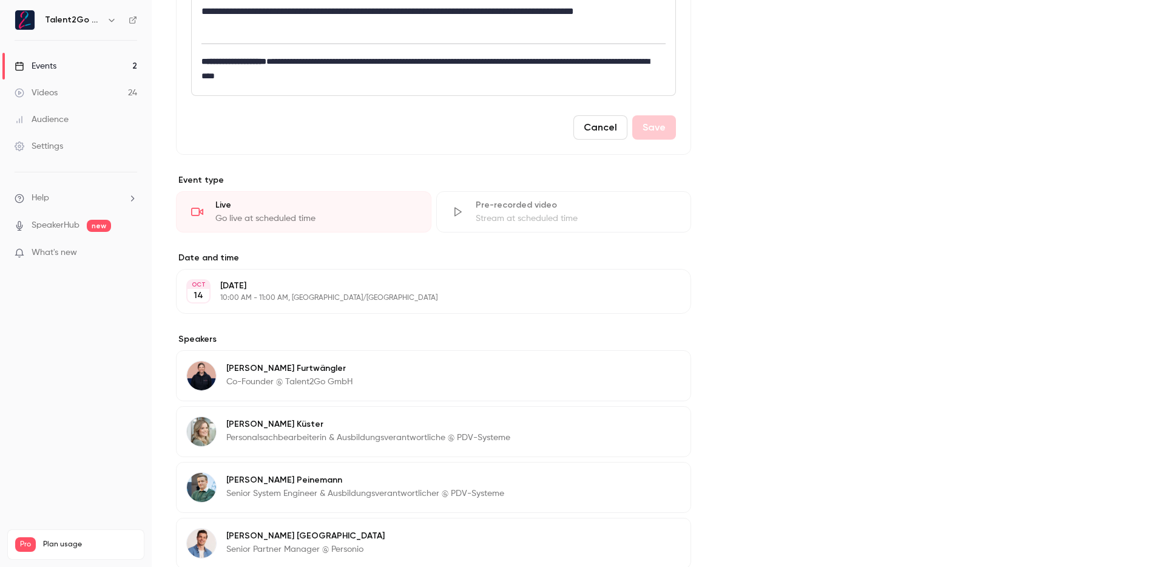 This screenshot has width=1165, height=567. What do you see at coordinates (201, 543) in the screenshot?
I see `img: Moritz Rumstadt` at bounding box center [201, 543].